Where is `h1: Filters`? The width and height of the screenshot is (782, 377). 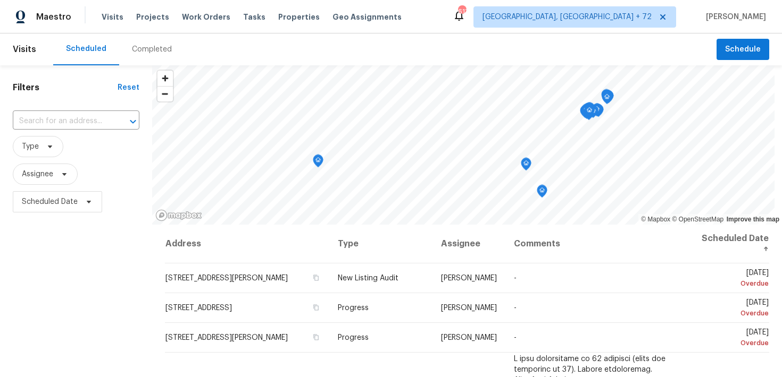
h1: Filters is located at coordinates (65, 88).